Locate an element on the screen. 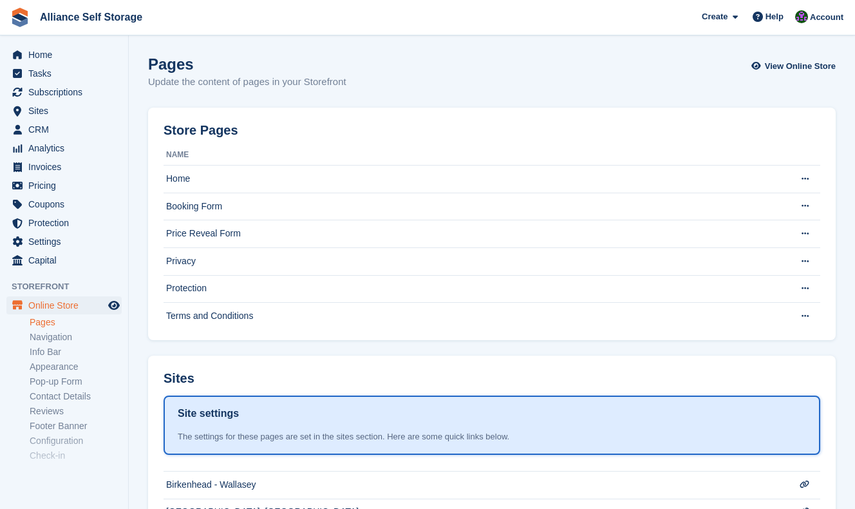  h1: Site settings is located at coordinates (208, 413).